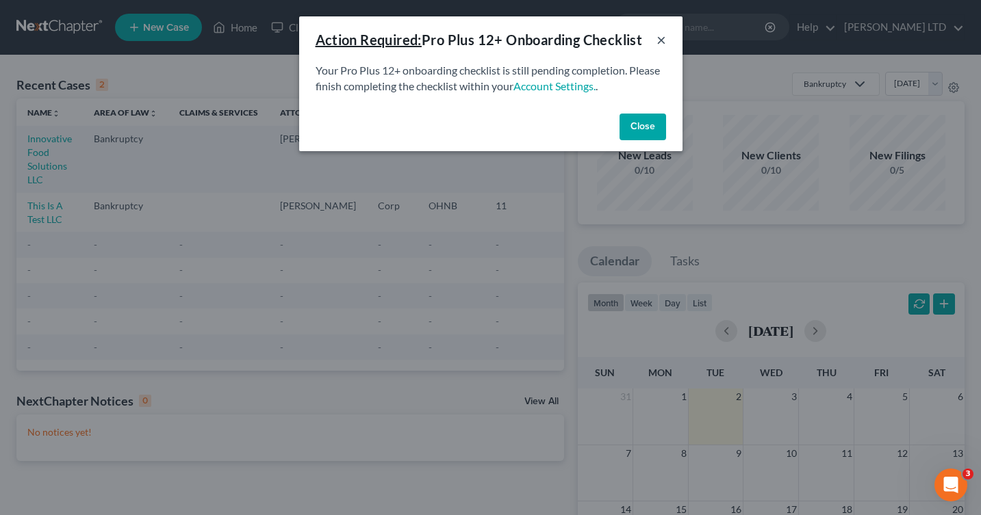 The width and height of the screenshot is (981, 515). Describe the element at coordinates (491, 79) in the screenshot. I see `p: Your Pro Plus 12+ onboarding checklist is still pending completion. Please finish completing the ...` at that location.